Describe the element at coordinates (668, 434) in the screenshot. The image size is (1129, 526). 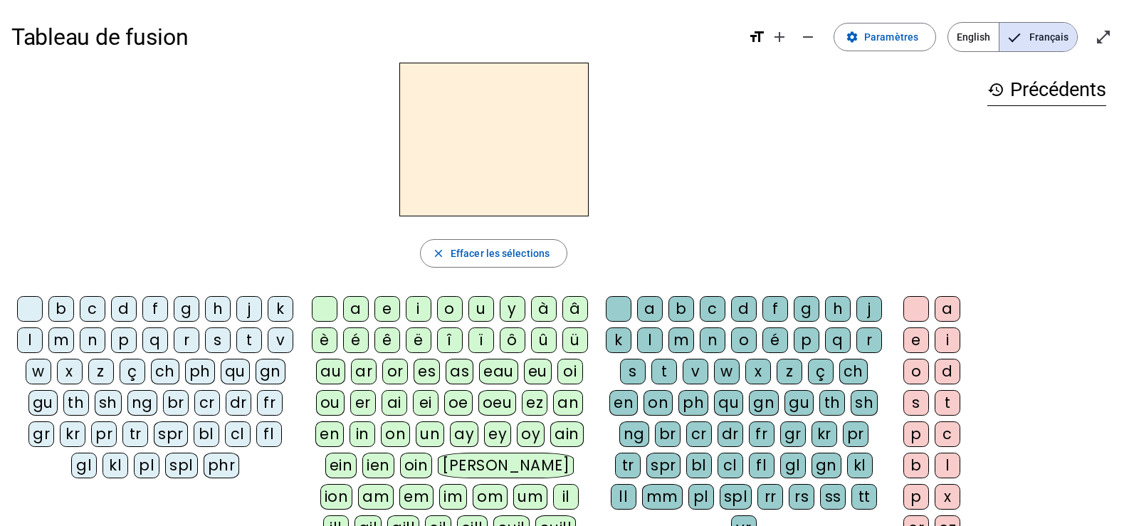
I see `div: br` at that location.